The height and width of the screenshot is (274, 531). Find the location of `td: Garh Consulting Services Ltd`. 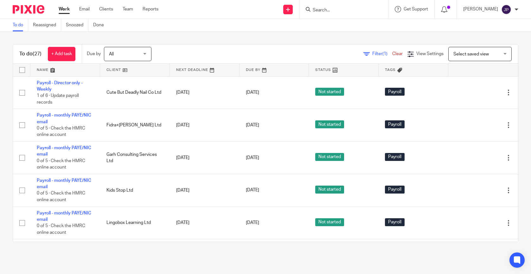

td: Garh Consulting Services Ltd is located at coordinates (135, 158).